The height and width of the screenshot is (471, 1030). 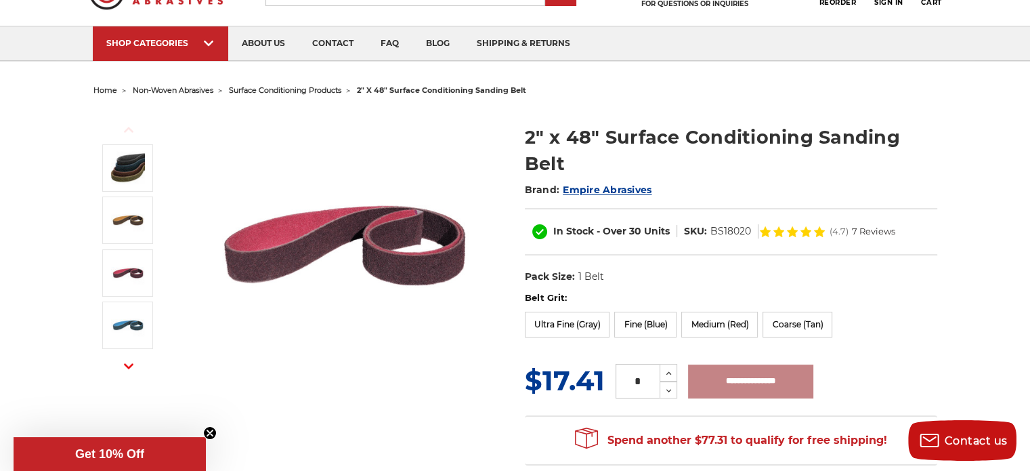 I want to click on span: home, so click(x=105, y=90).